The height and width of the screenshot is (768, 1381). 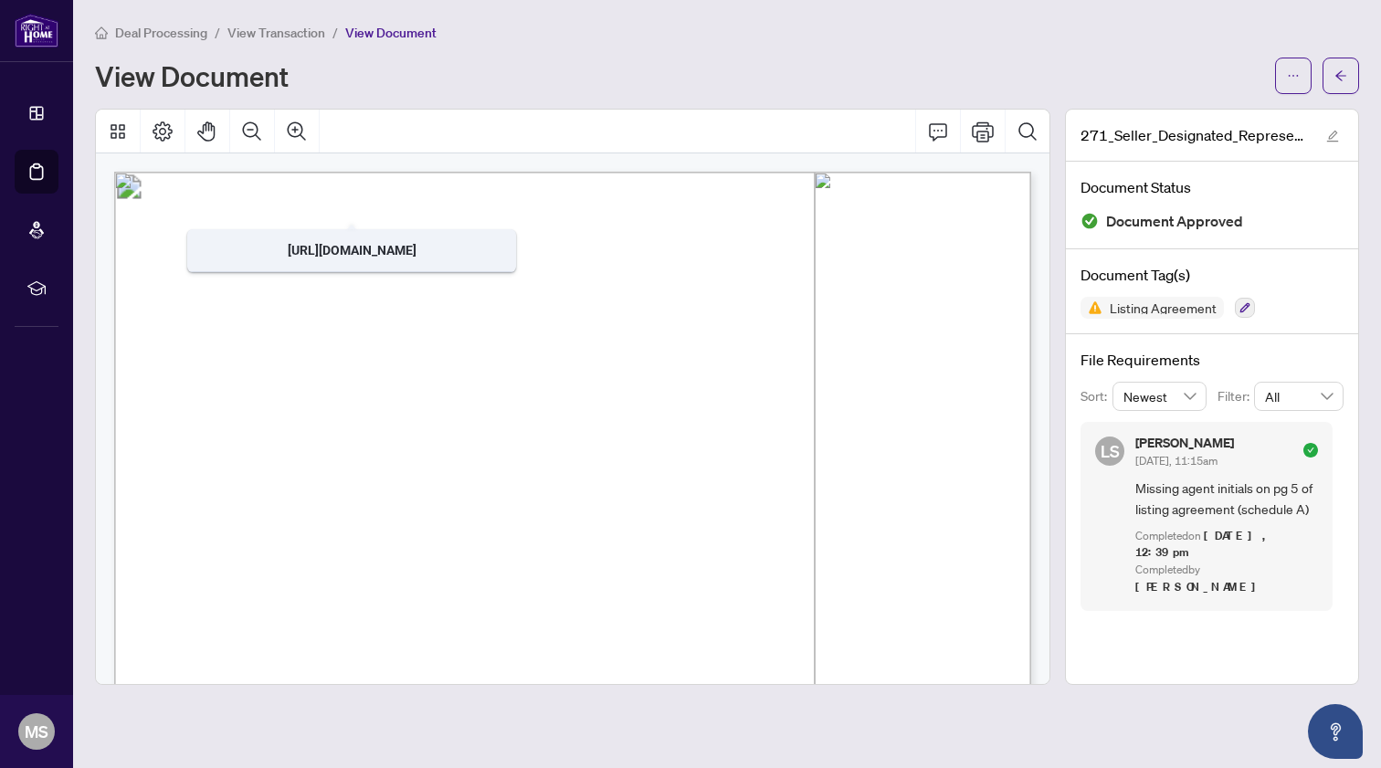 What do you see at coordinates (1299, 396) in the screenshot?
I see `span: All` at bounding box center [1299, 396].